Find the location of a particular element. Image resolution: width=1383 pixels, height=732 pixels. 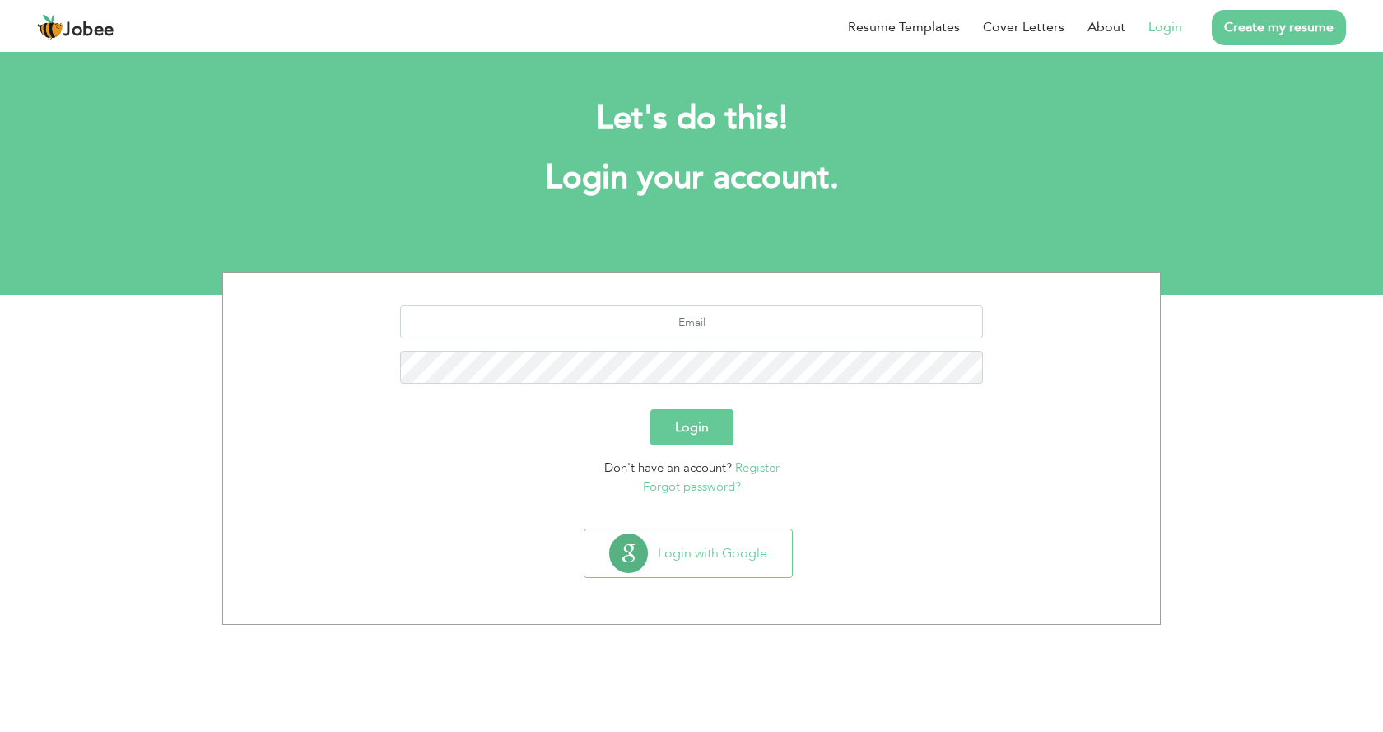

a: Resume Templates is located at coordinates (904, 27).